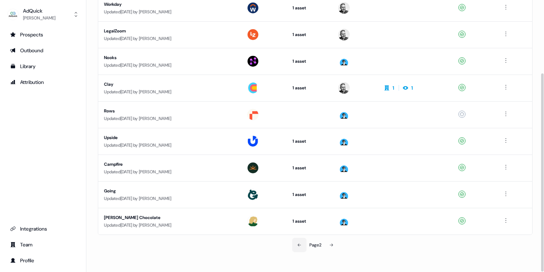 The width and height of the screenshot is (544, 272). Describe the element at coordinates (169, 164) in the screenshot. I see `div: Campfire` at that location.